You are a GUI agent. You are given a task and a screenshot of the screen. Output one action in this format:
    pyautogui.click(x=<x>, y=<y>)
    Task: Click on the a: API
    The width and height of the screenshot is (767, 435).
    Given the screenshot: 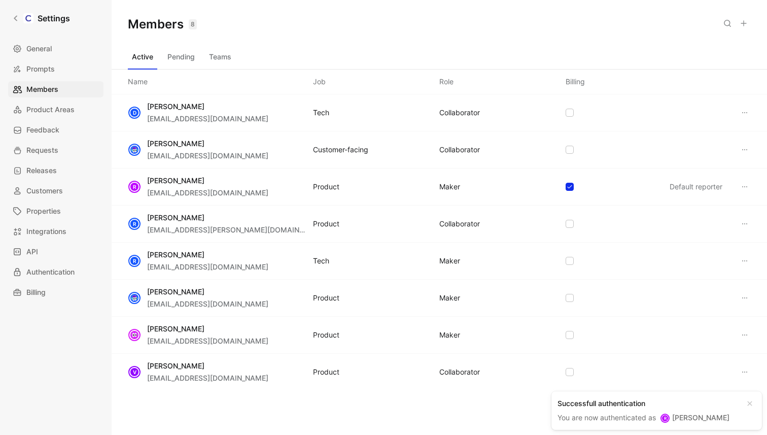 What is the action you would take?
    pyautogui.click(x=56, y=252)
    